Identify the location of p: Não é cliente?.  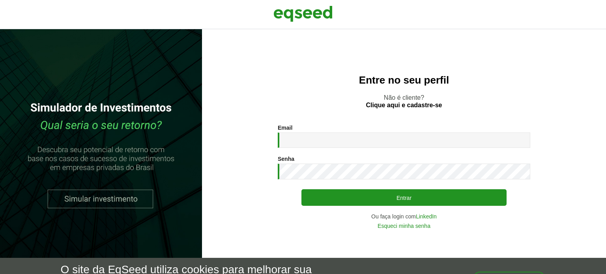
(404, 101).